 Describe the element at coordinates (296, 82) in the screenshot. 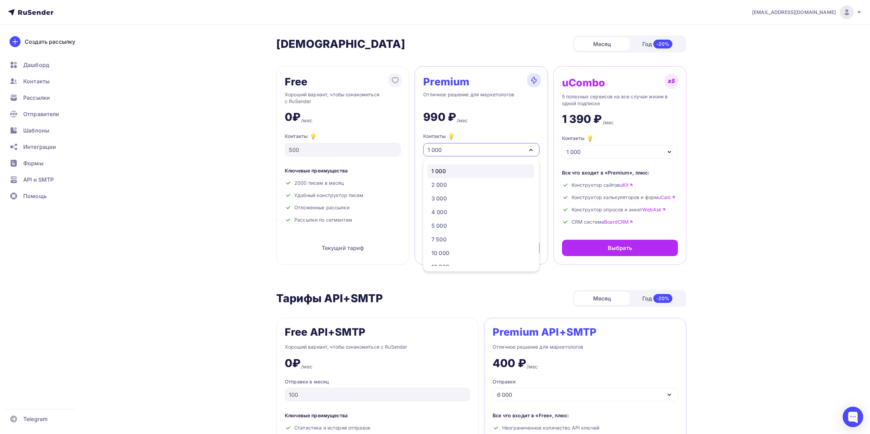

I see `div: Free` at that location.